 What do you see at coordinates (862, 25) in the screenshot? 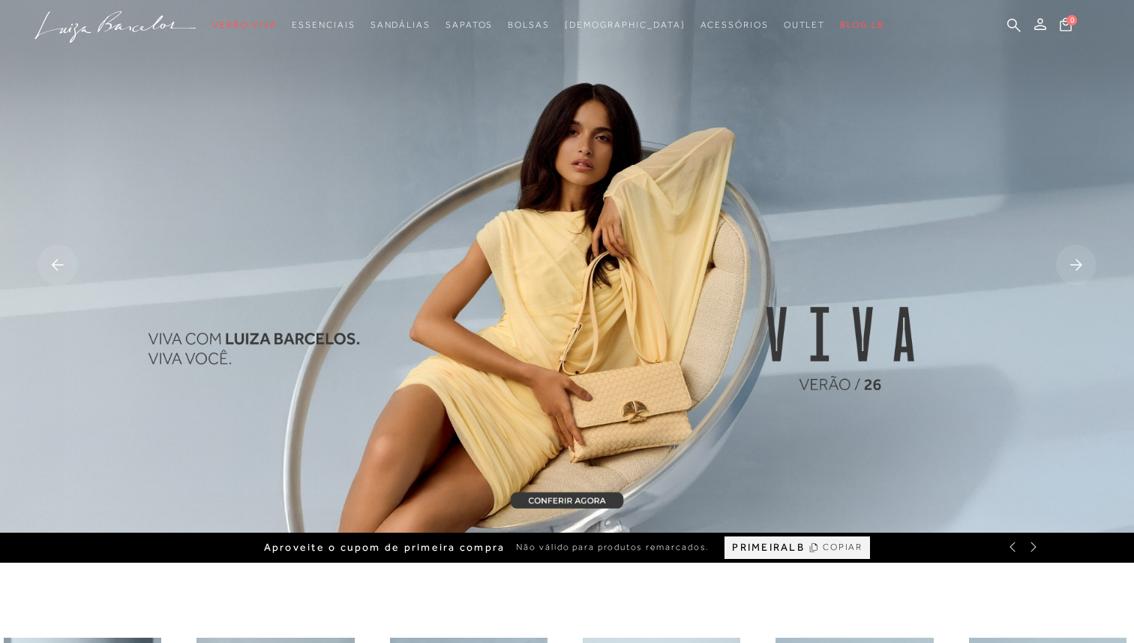
I see `span: BLOG LB` at bounding box center [862, 25].